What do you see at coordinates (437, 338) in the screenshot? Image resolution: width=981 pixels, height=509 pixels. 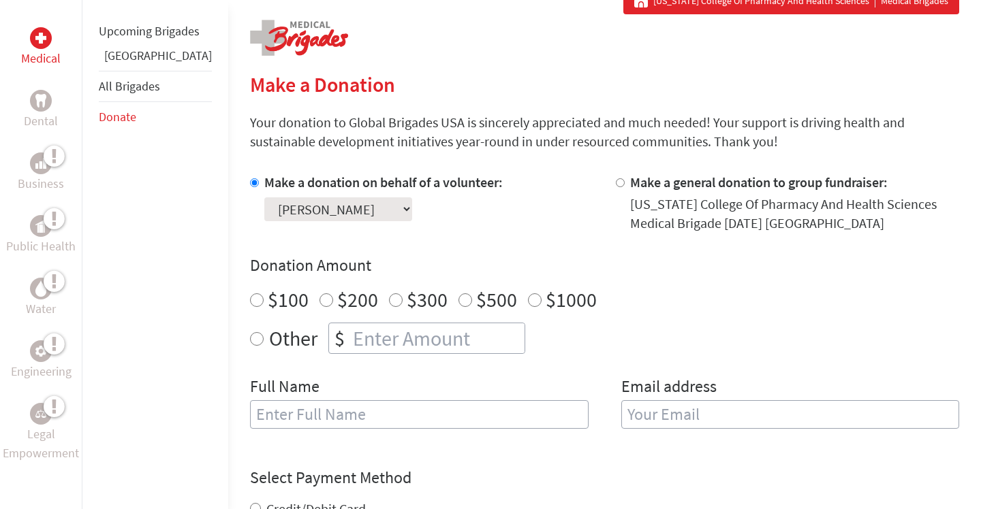 I see `input: Enter Amount` at bounding box center [437, 338].